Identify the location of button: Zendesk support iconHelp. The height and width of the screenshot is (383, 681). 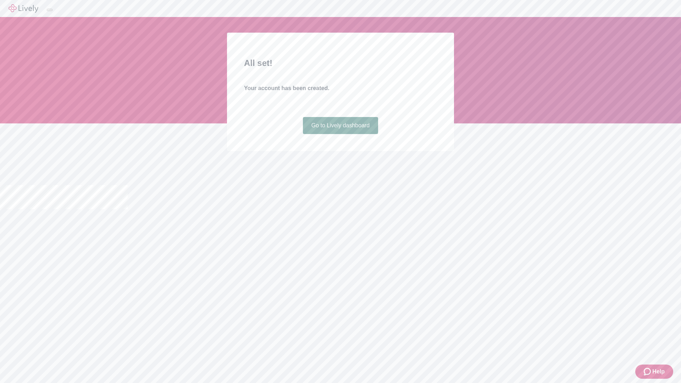
(654, 372).